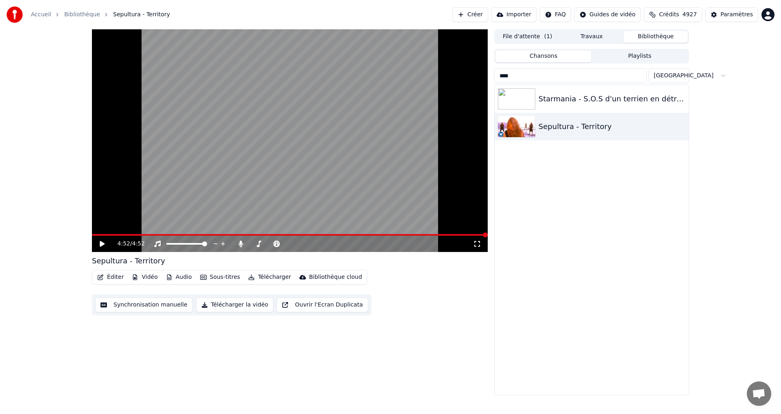  Describe the element at coordinates (732, 15) in the screenshot. I see `button: Paramètres` at that location.